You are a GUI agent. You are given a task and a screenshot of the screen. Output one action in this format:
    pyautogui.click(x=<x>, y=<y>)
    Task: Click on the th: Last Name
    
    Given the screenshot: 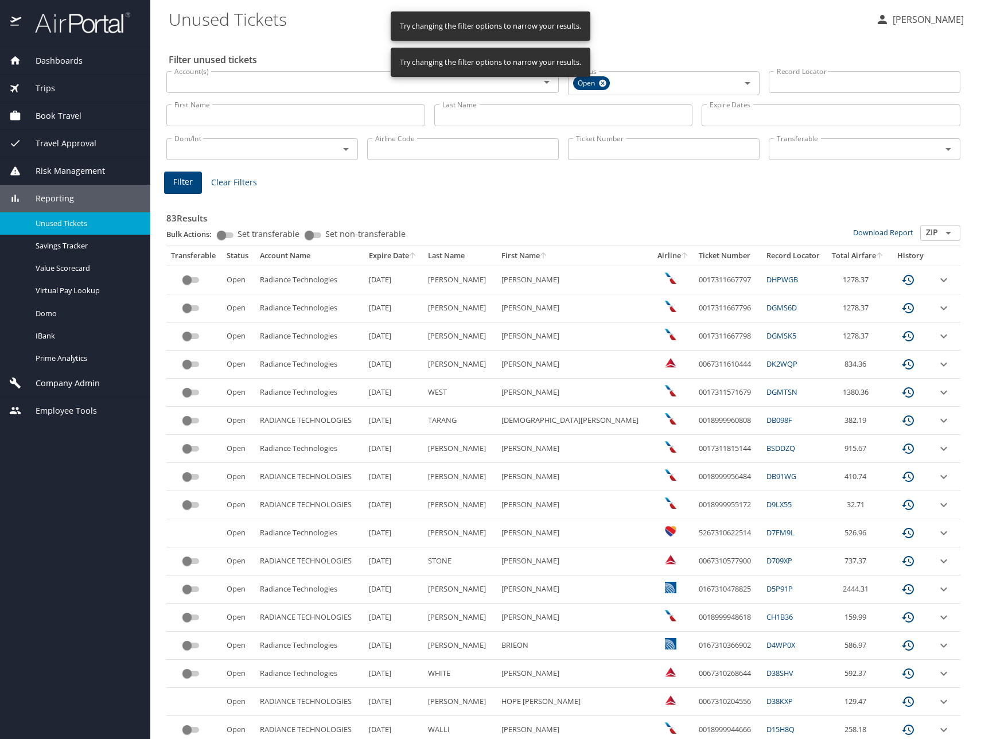 What is the action you would take?
    pyautogui.click(x=460, y=256)
    